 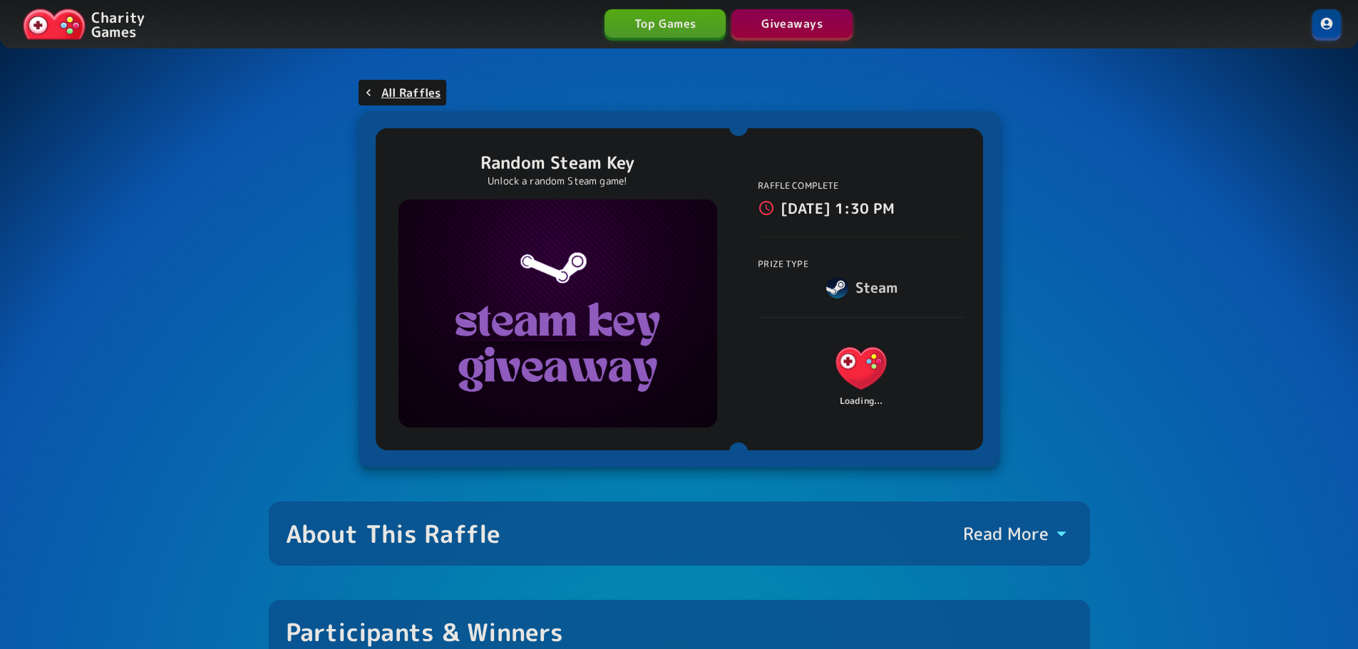 What do you see at coordinates (557, 181) in the screenshot?
I see `p: Unlock a random Steam game!` at bounding box center [557, 181].